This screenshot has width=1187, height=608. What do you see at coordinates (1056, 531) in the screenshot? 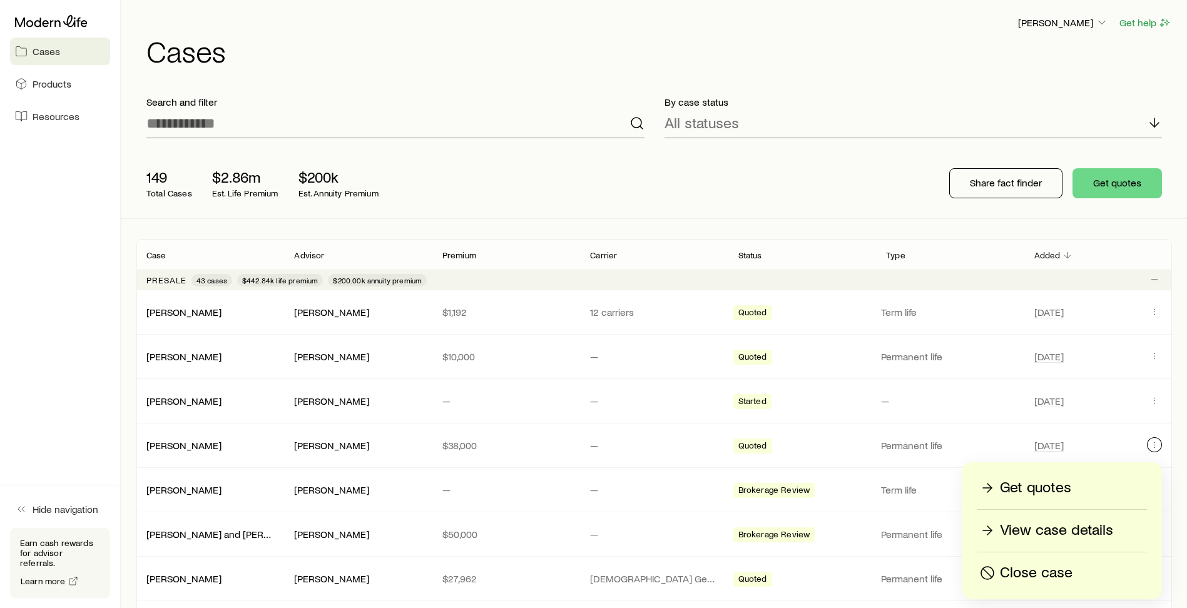
I see `p: View case details` at bounding box center [1056, 531].